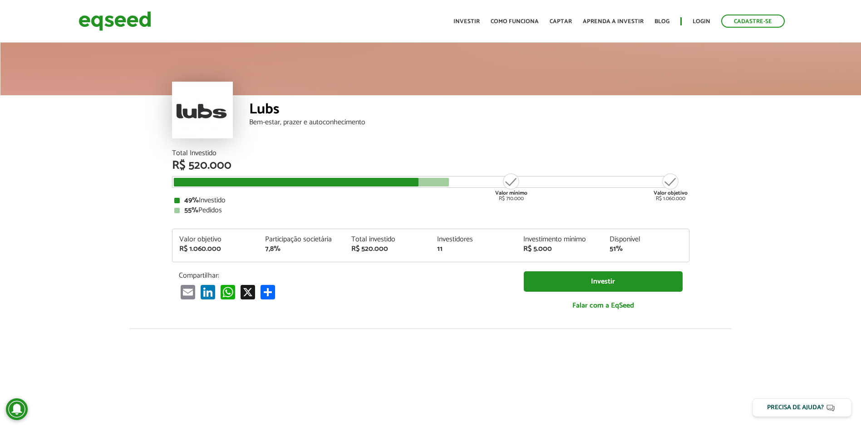  I want to click on div: Bem-estar, prazer e autoconhecimento, so click(469, 123).